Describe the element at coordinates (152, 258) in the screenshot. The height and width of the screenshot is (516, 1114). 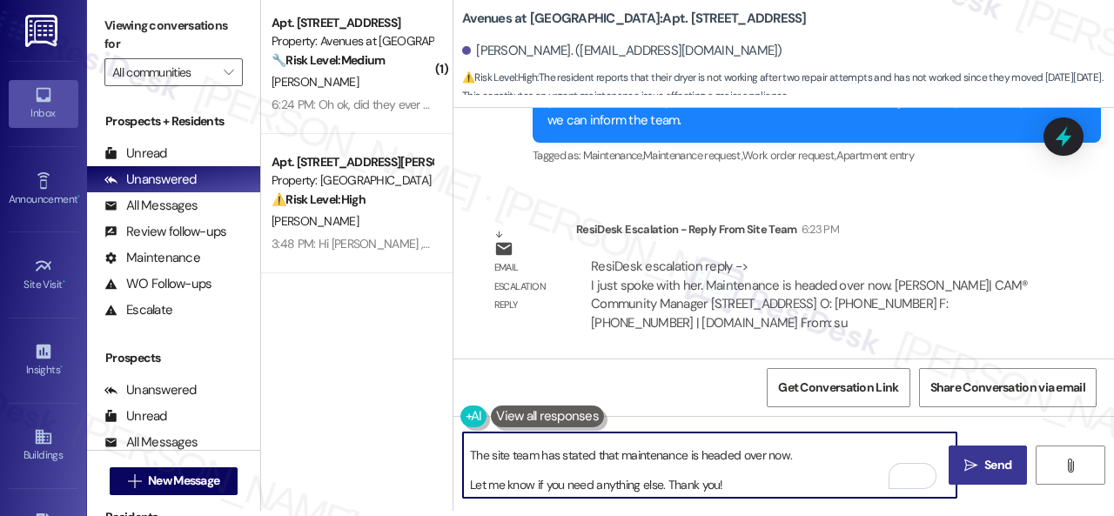
I see `div: Maintenance` at that location.